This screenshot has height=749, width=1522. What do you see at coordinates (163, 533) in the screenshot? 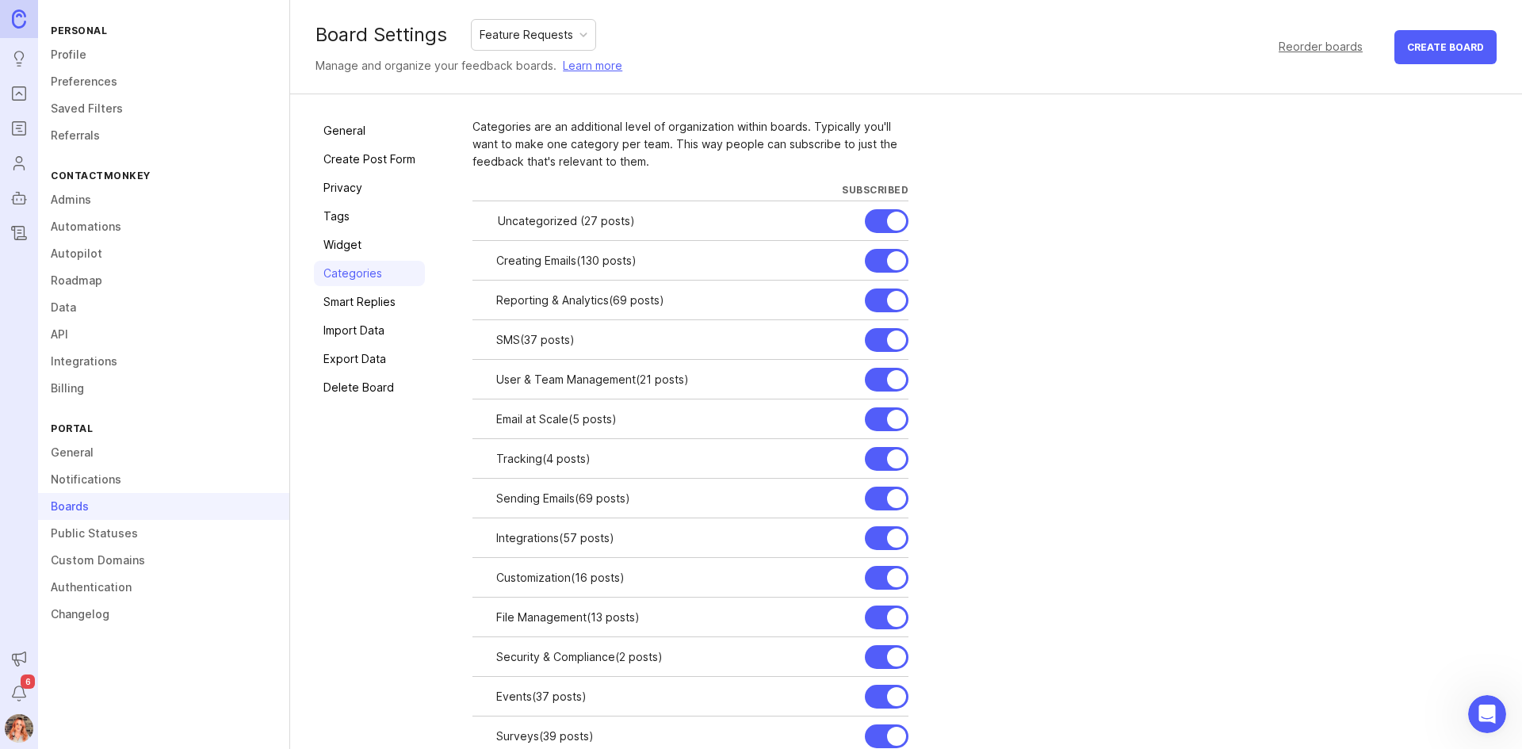
I see `a: Public Statuses` at bounding box center [163, 533].